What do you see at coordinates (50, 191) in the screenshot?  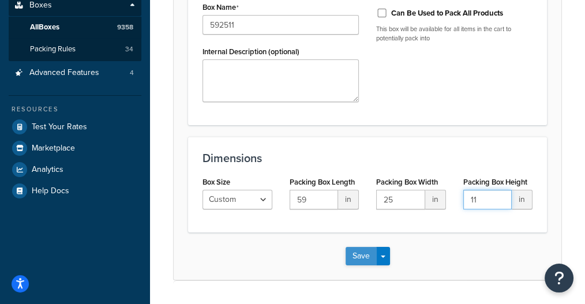 I see `span: Help Docs` at bounding box center [50, 191].